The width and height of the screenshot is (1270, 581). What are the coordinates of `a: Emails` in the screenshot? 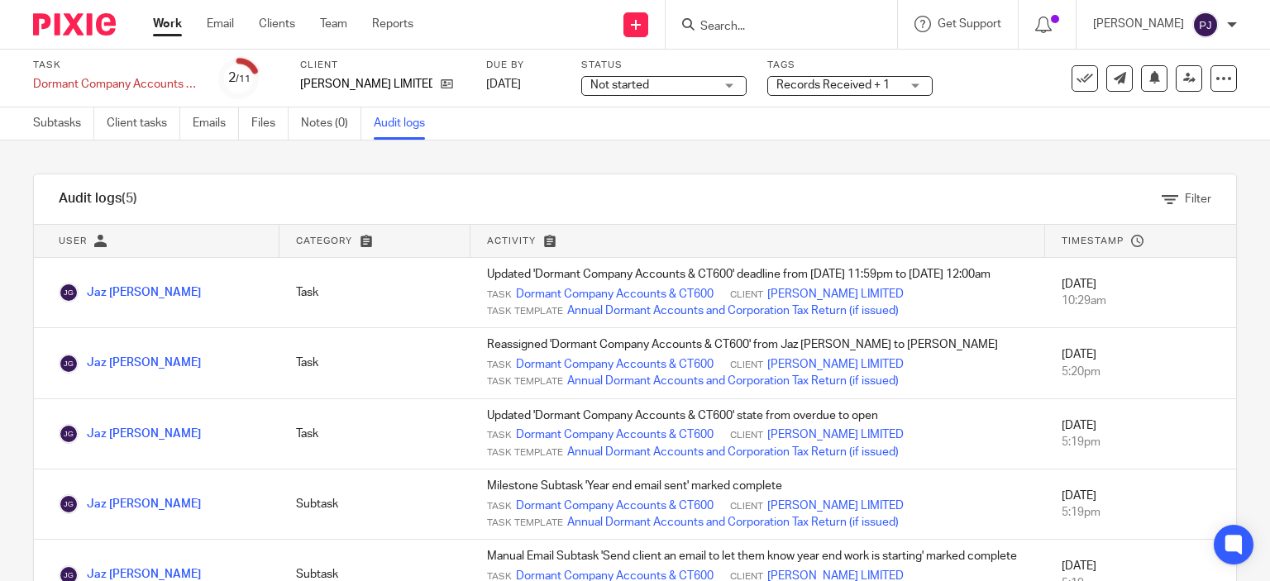 It's located at (216, 123).